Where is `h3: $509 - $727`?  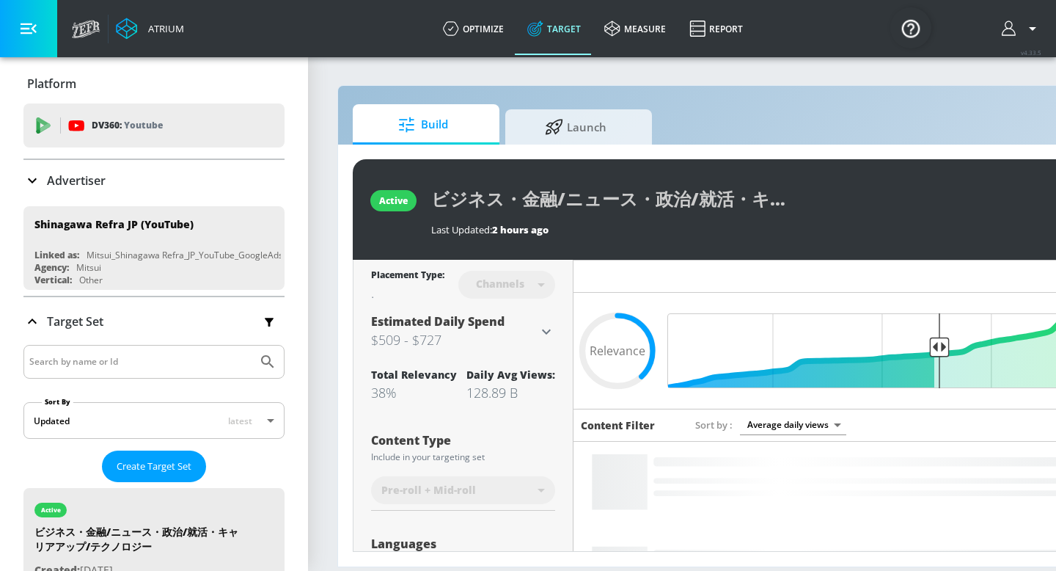 h3: $509 - $727 is located at coordinates (454, 340).